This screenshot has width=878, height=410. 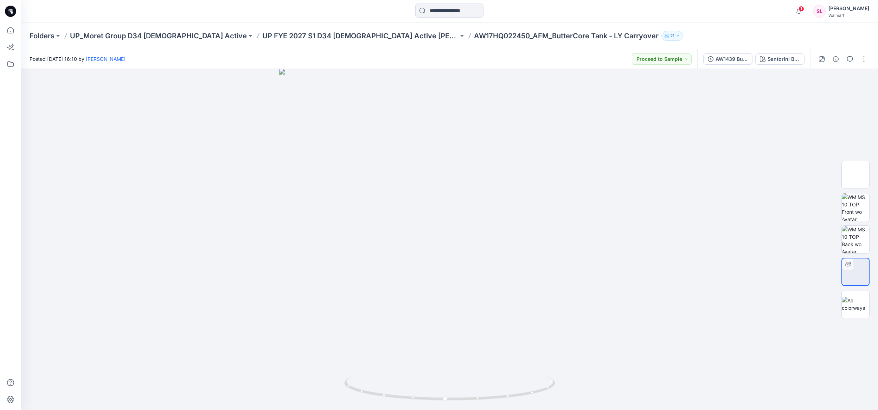 I want to click on p: 21, so click(x=673, y=36).